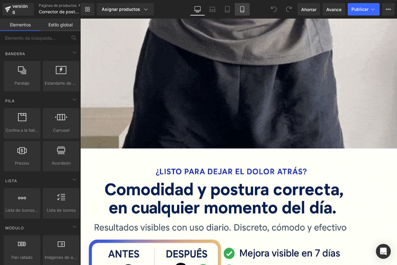 This screenshot has width=397, height=265. What do you see at coordinates (64, 83) in the screenshot?
I see `font: Estandarte de héroe` at bounding box center [64, 83].